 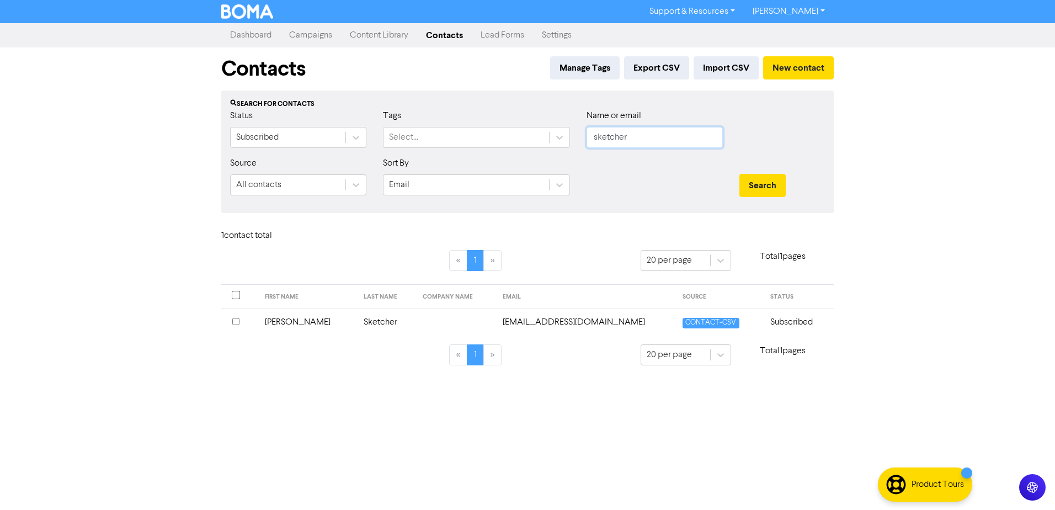 What do you see at coordinates (614, 116) in the screenshot?
I see `label: Name or email` at bounding box center [614, 116].